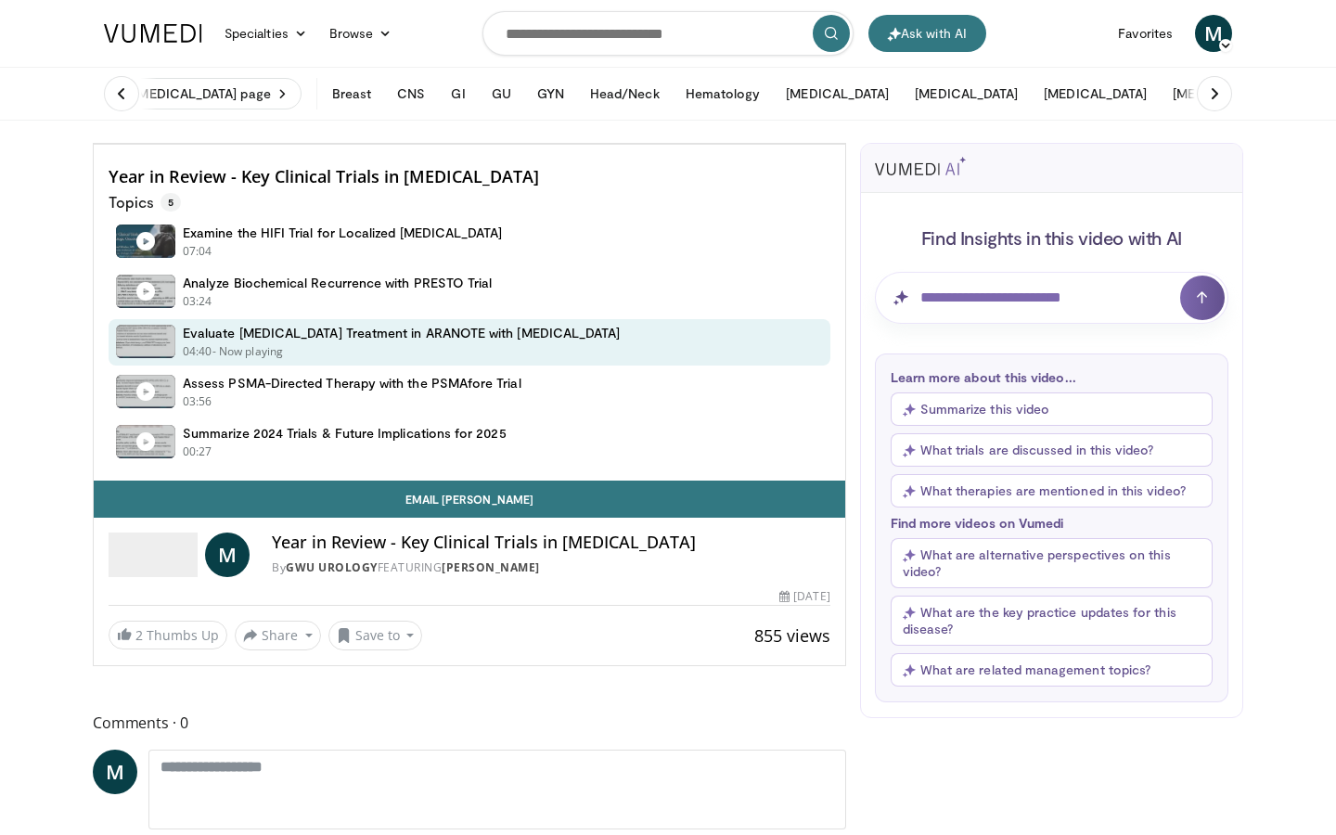 Image resolution: width=1336 pixels, height=835 pixels. I want to click on button: Hematology, so click(723, 94).